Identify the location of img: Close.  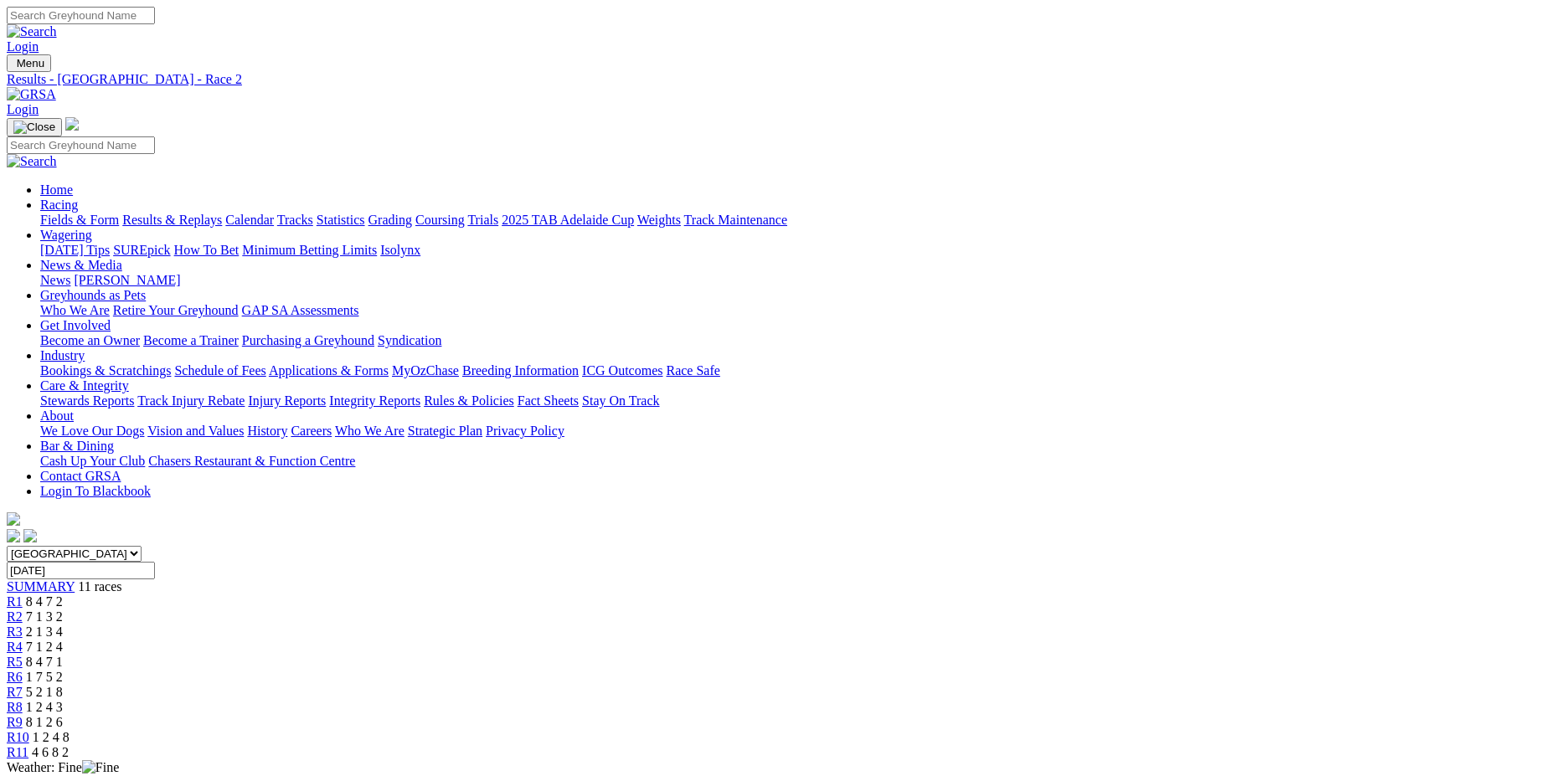
(34, 127).